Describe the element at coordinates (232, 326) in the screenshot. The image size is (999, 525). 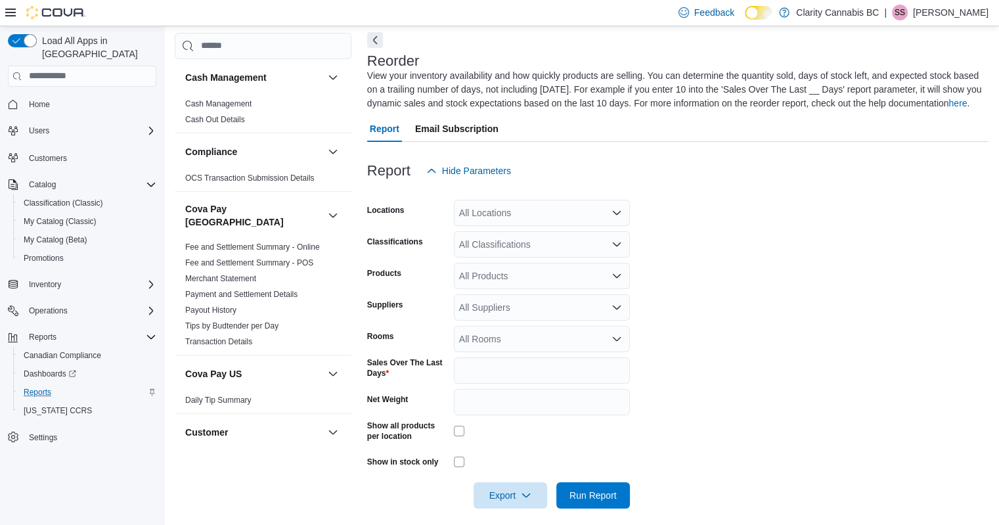
I see `span: Tips by Budtender per Day` at that location.